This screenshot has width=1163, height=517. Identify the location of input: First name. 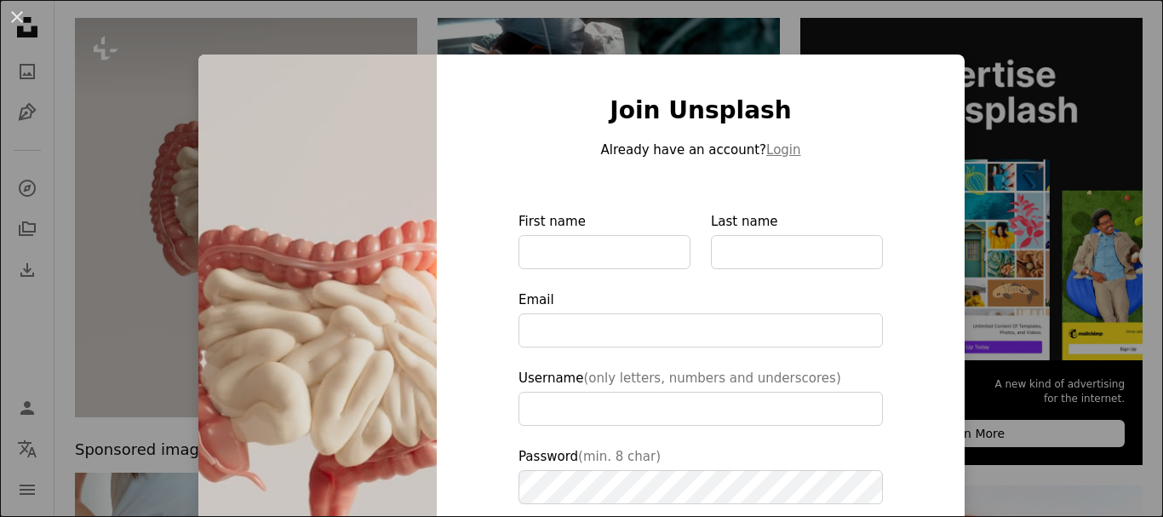
(604, 252).